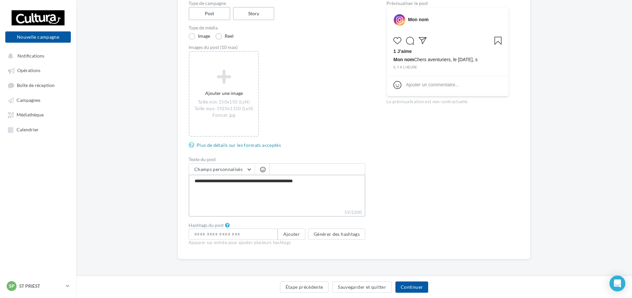 The image size is (632, 298). What do you see at coordinates (412, 287) in the screenshot?
I see `button: Continuer` at bounding box center [412, 287].